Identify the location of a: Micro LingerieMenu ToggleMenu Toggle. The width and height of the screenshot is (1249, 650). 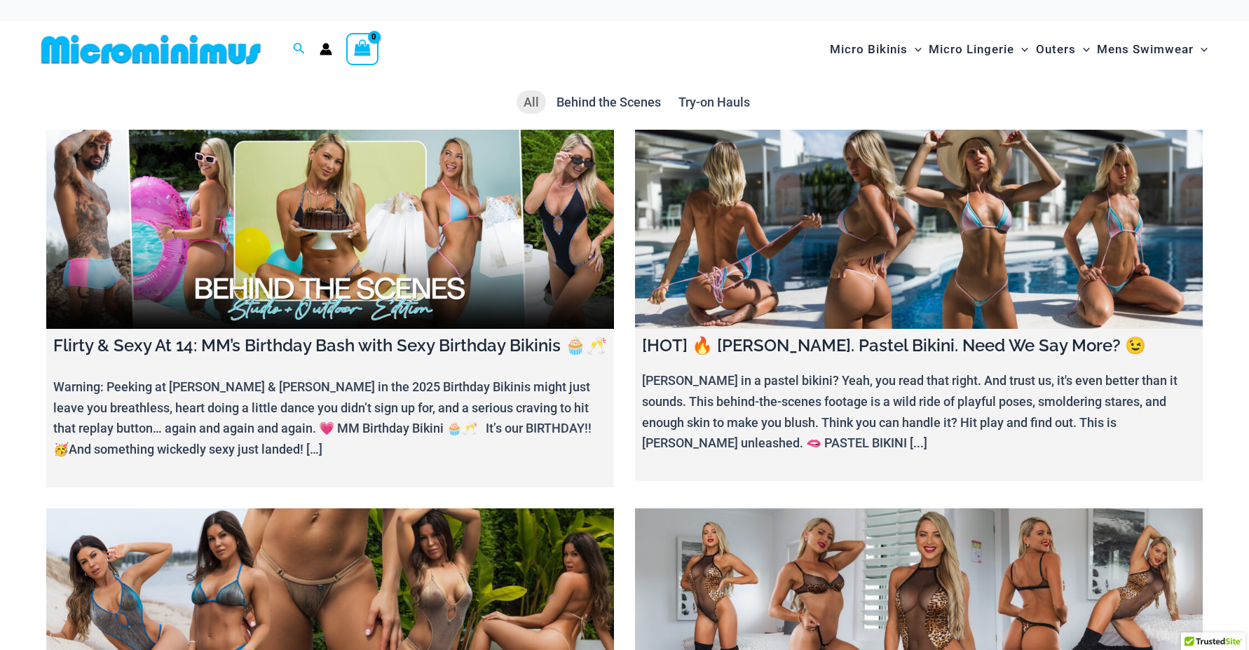
(978, 49).